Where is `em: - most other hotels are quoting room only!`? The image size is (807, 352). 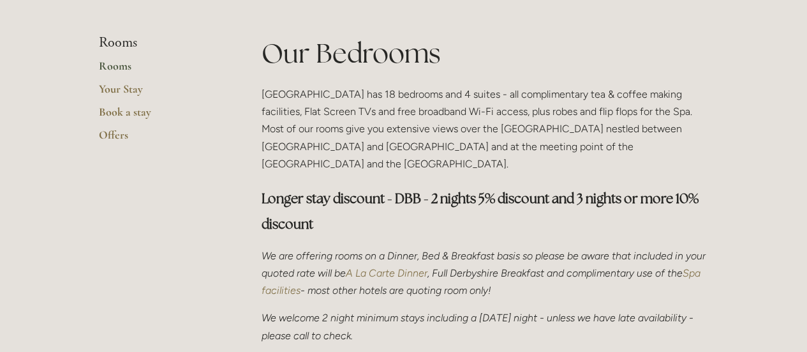
em: - most other hotels are quoting room only! is located at coordinates (396, 290).